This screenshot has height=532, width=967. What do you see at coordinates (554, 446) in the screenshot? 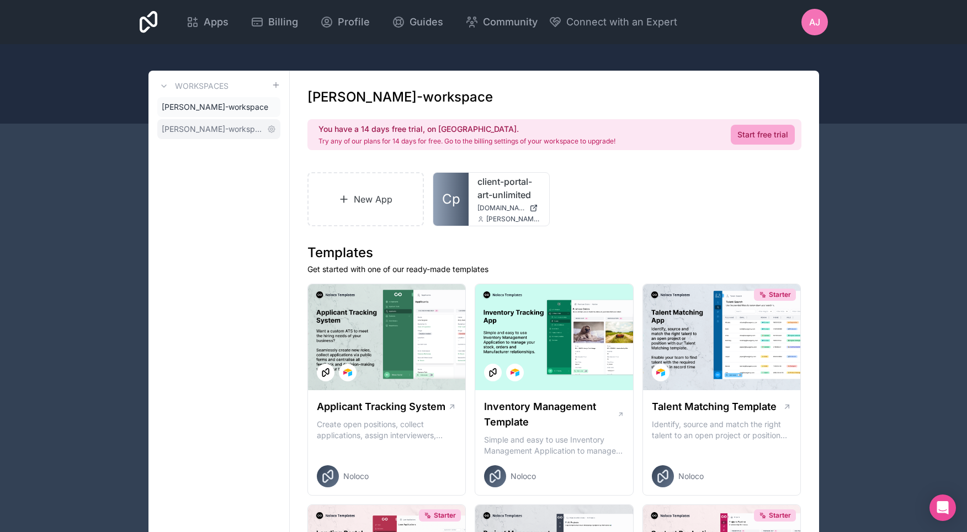
I see `p: Simple and easy to use Inventory Management Application to manage your stock, orders and Manufact...` at bounding box center [554, 446].